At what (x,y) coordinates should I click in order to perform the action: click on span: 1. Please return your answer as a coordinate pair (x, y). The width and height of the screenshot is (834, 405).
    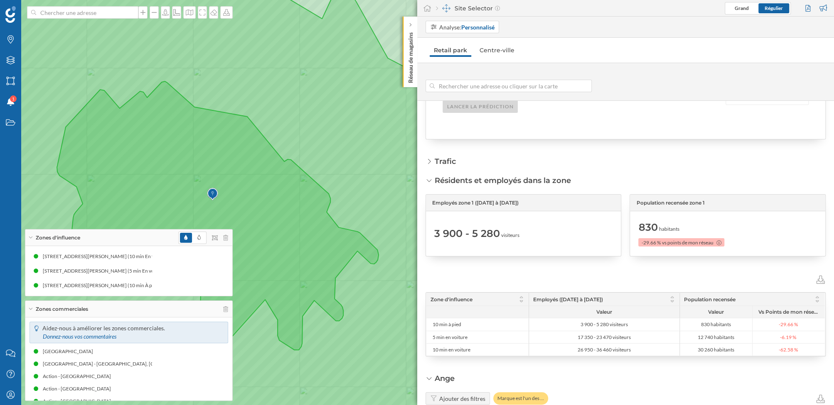
    Looking at the image, I should click on (13, 99).